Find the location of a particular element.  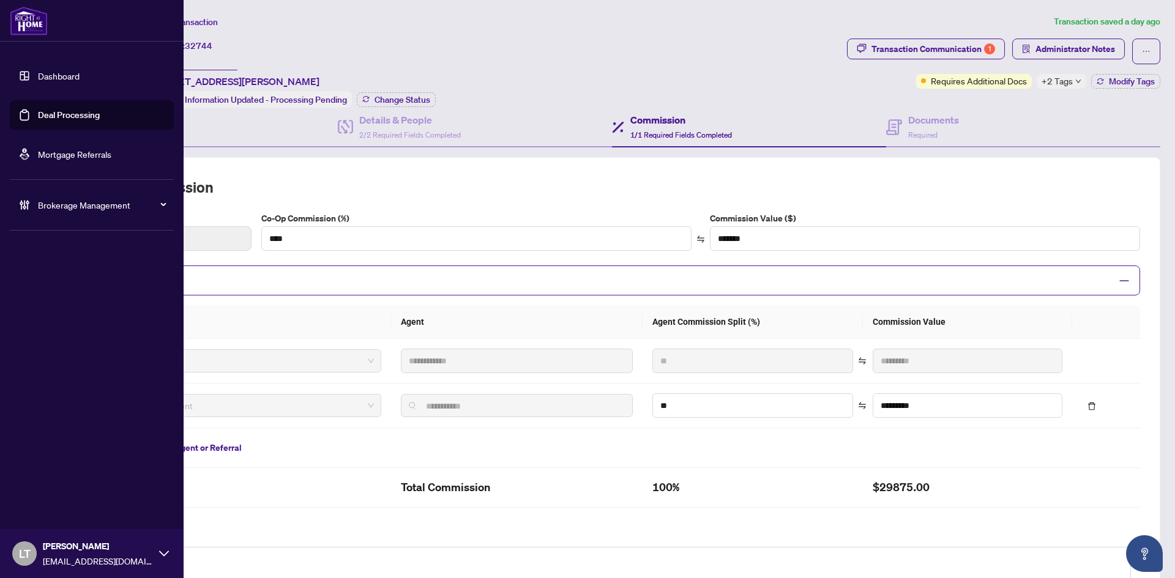

h2: $29875.00 is located at coordinates (968, 488).